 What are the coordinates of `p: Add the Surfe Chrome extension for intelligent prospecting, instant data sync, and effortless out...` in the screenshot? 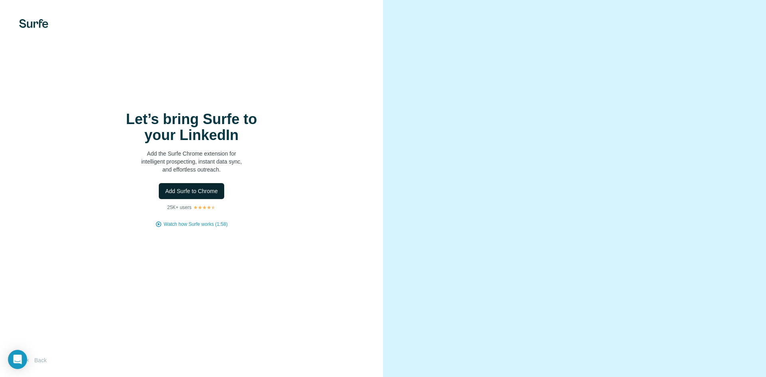 It's located at (191, 162).